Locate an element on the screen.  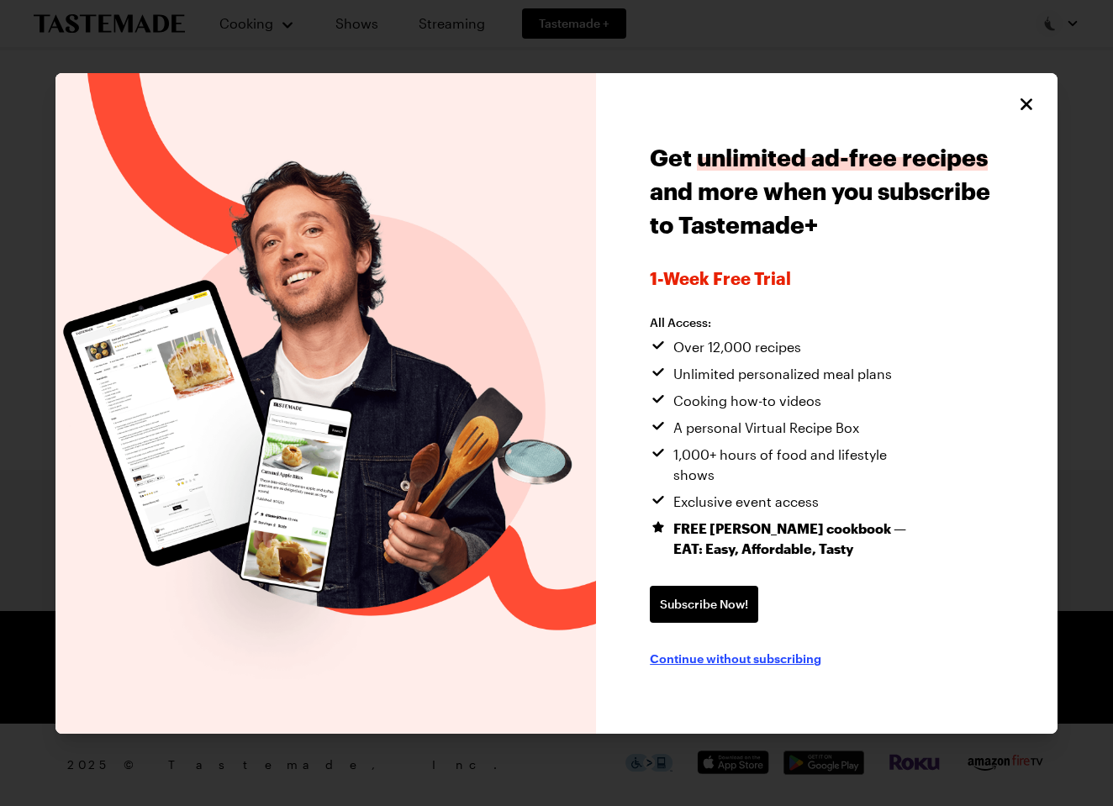
h1: Get and more when you subscribe to Tastemade+ is located at coordinates (822, 191).